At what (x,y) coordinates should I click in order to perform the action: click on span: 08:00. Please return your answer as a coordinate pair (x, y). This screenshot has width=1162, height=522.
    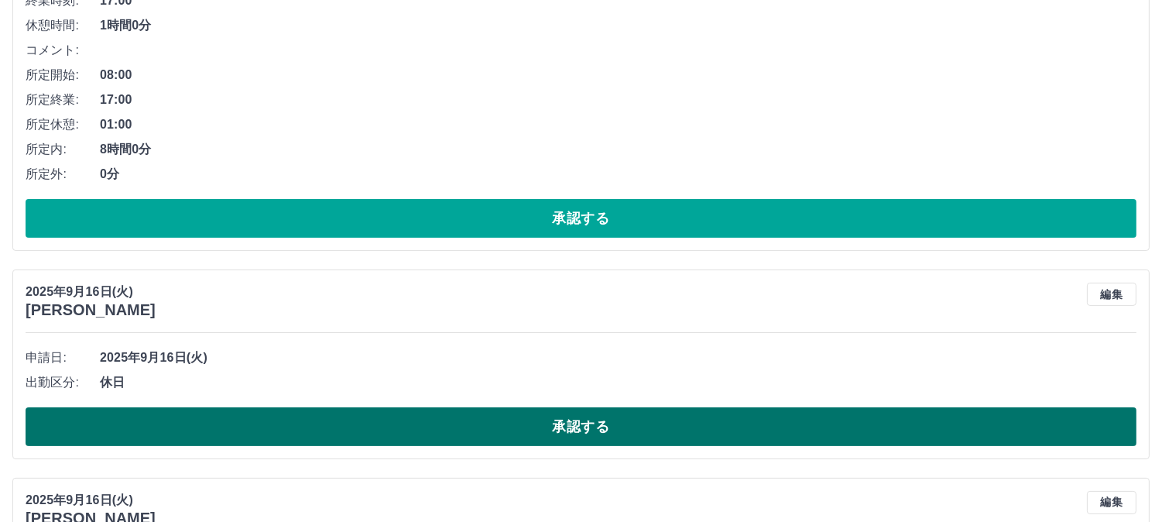
    Looking at the image, I should click on (618, 75).